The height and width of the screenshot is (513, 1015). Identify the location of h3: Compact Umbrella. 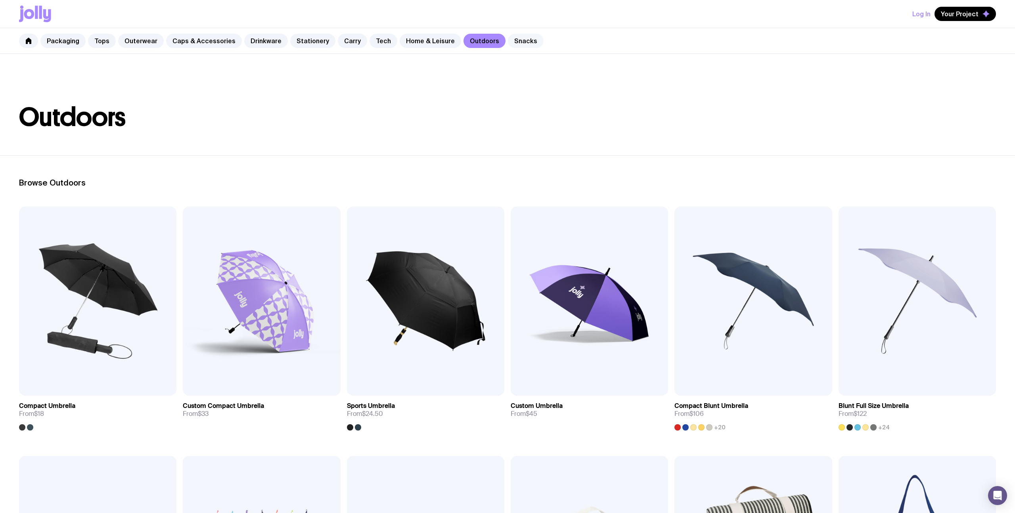
(47, 406).